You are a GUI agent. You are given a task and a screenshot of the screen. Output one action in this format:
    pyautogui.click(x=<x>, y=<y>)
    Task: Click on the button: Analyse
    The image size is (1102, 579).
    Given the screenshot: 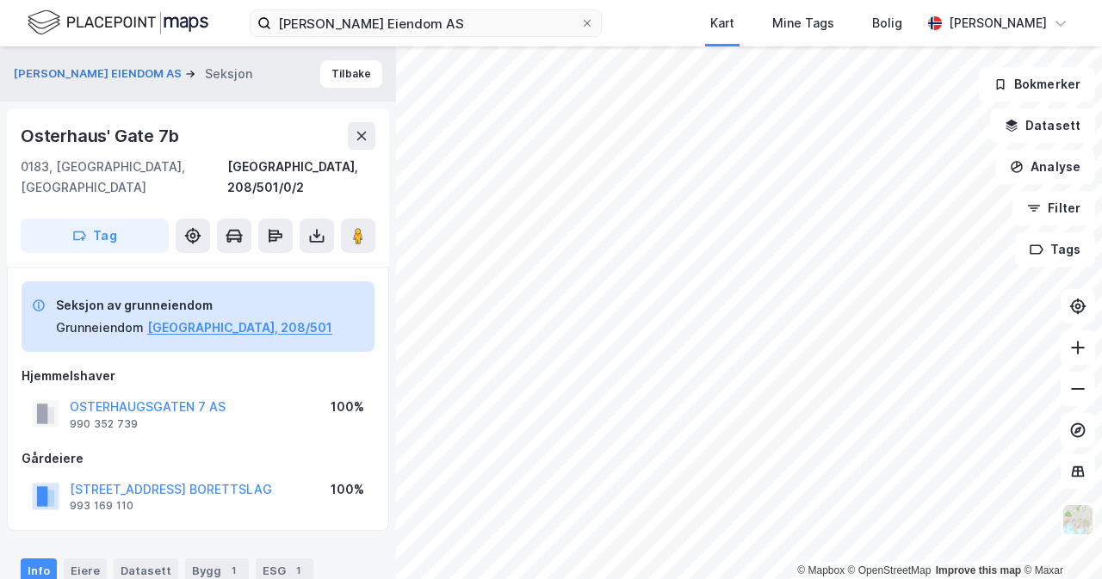 What is the action you would take?
    pyautogui.click(x=1045, y=167)
    